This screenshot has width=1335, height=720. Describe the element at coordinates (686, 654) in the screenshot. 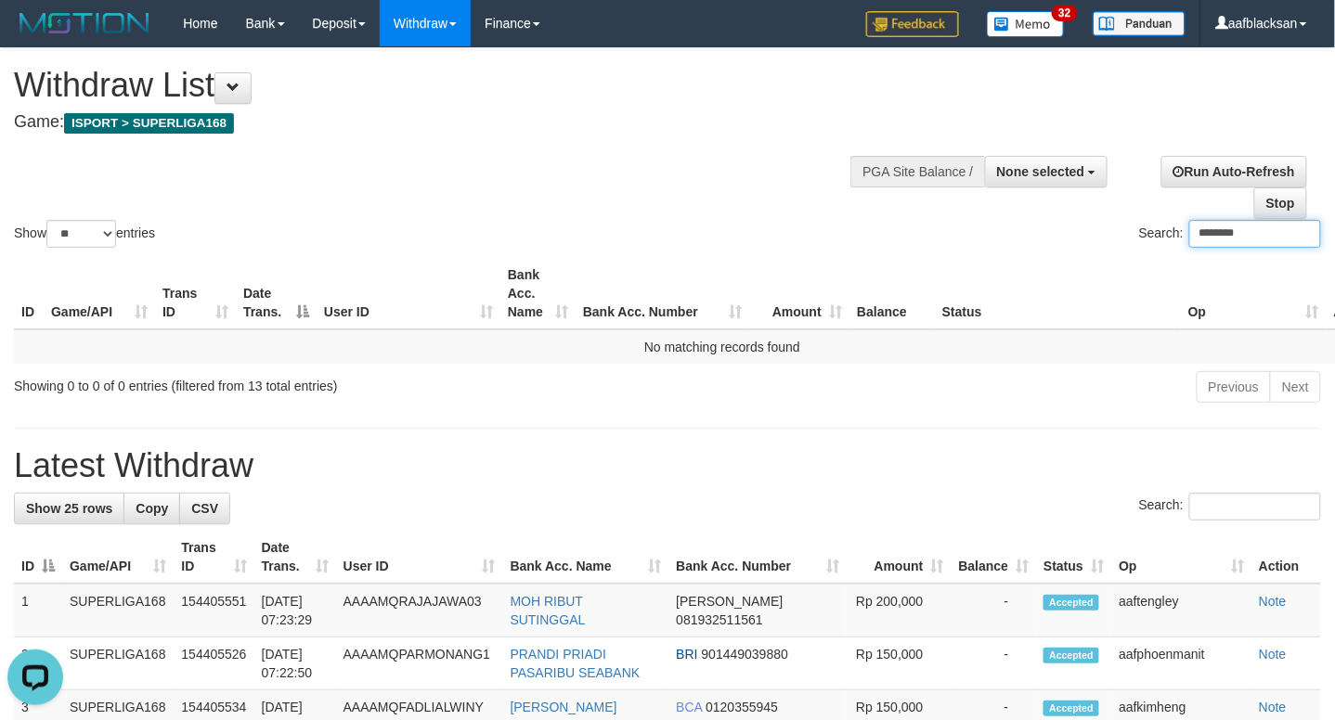

I see `span: BRI` at that location.